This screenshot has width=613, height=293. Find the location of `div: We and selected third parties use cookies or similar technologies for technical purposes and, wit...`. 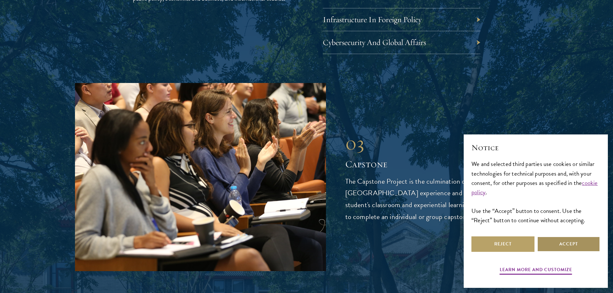

div: We and selected third parties use cookies or similar technologies for technical purposes and, wit... is located at coordinates (535, 192).